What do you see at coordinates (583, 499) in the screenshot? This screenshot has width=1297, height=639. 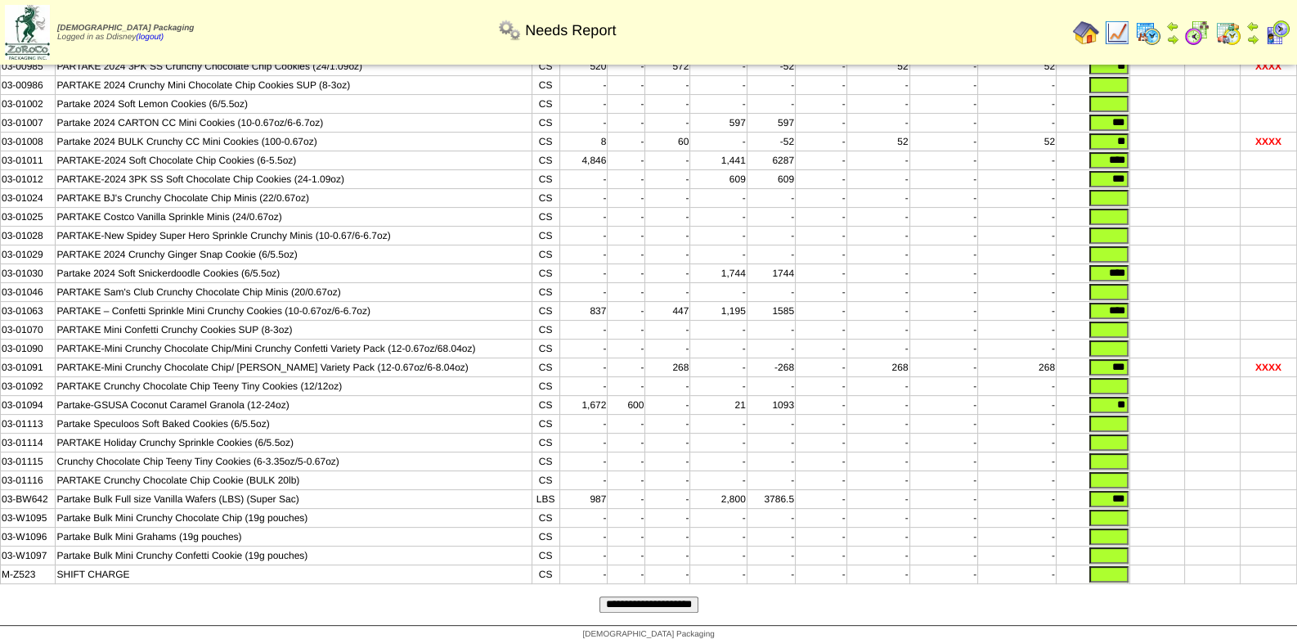 I see `td: 987` at bounding box center [583, 499].